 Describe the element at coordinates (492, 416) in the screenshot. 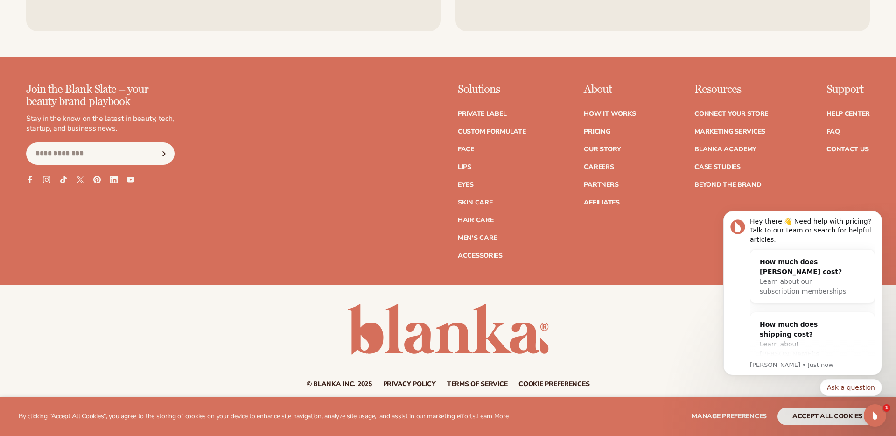

I see `a: Learn More` at that location.